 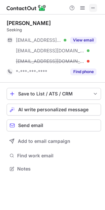 I want to click on button: save-profile-one-click, so click(x=54, y=94).